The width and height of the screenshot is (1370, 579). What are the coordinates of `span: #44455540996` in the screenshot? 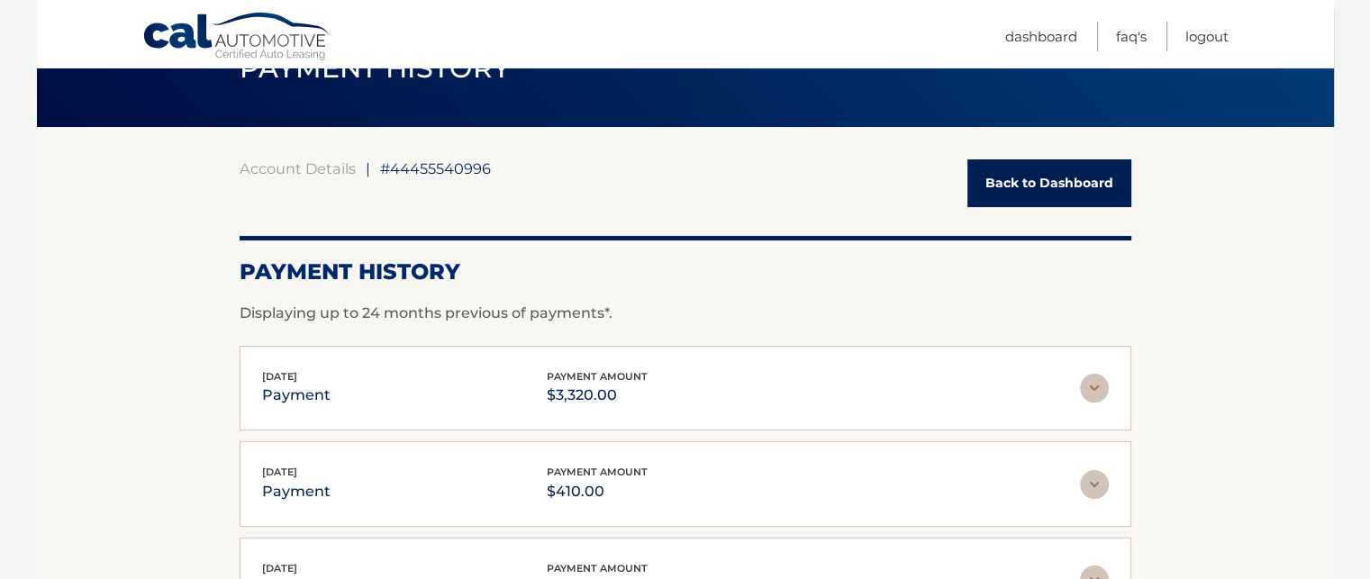 It's located at (435, 168).